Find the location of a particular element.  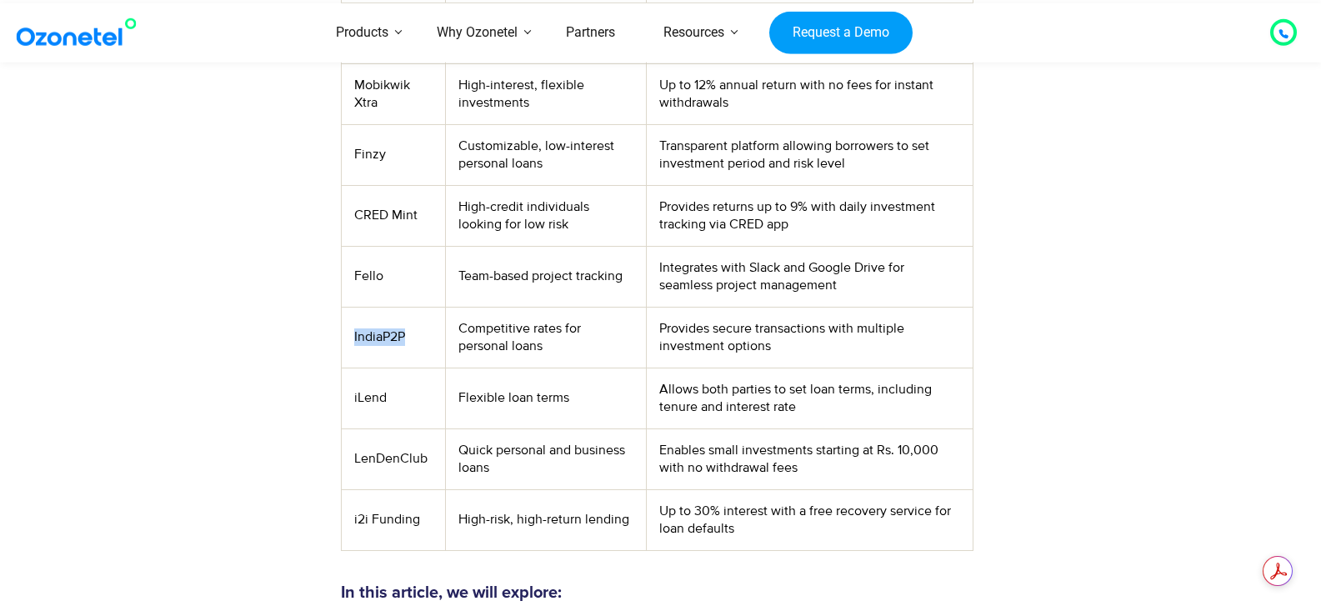

td: Team-based project tracking is located at coordinates (546, 276).